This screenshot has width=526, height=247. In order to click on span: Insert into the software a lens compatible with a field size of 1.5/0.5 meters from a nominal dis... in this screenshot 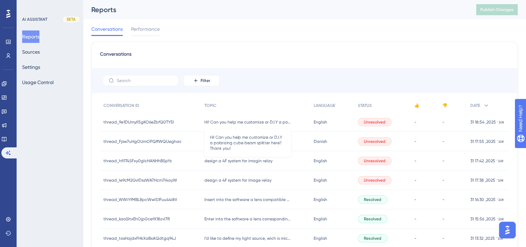, I will do `click(248, 200)`.